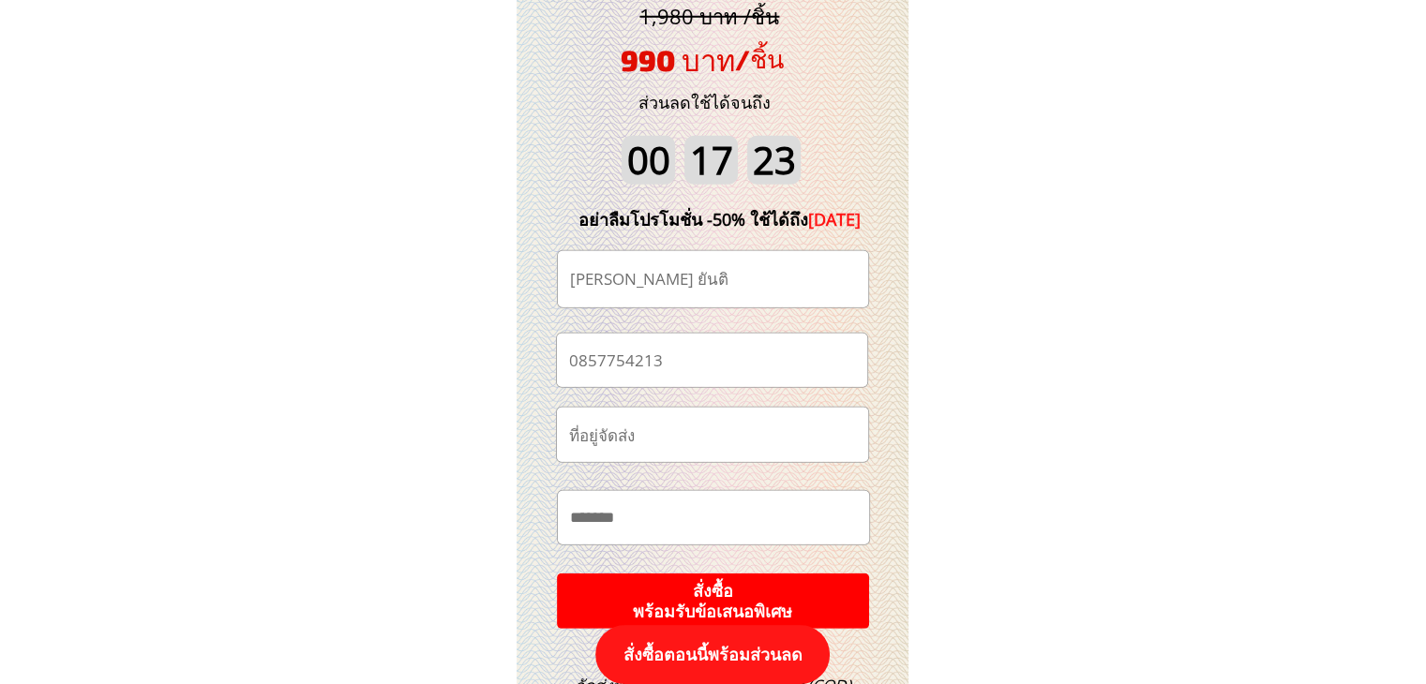 This screenshot has height=684, width=1426. I want to click on h3: ส่วนลดใช้ได้จนถึง, so click(704, 102).